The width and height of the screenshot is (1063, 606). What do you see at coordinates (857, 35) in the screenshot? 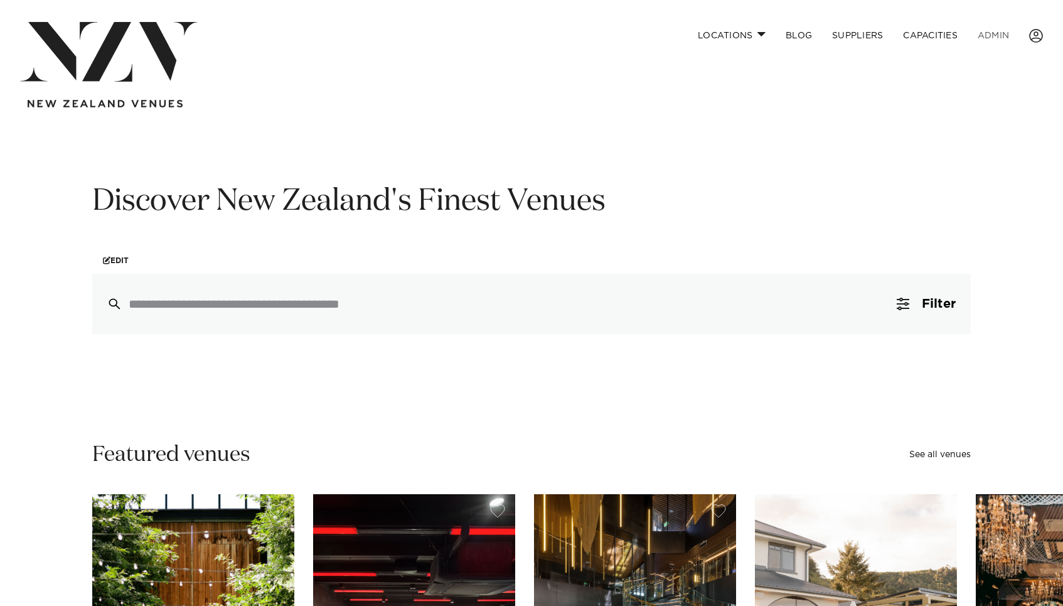
I see `a: SUPPLIERS` at bounding box center [857, 35].